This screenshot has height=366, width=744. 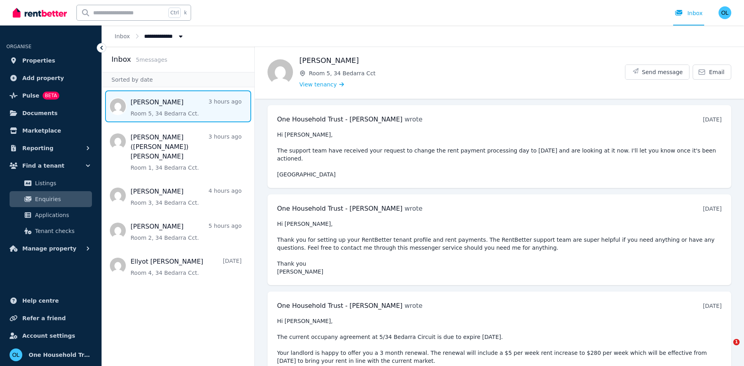 What do you see at coordinates (51, 300) in the screenshot?
I see `a: Help centre` at bounding box center [51, 300].